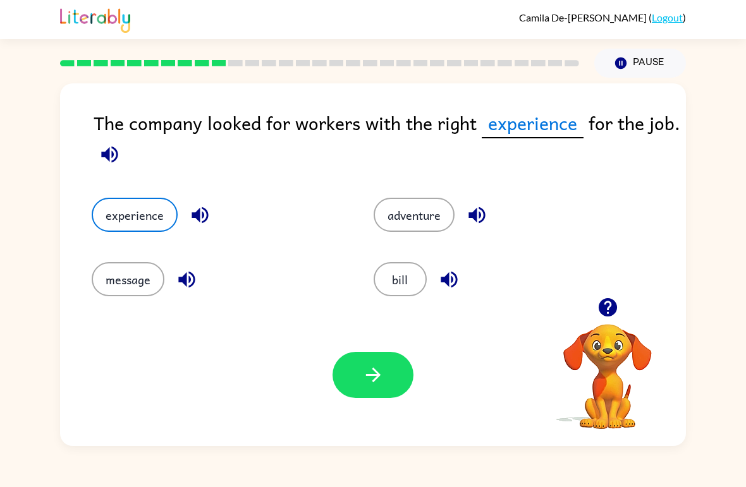  I want to click on button: Pause, so click(640, 63).